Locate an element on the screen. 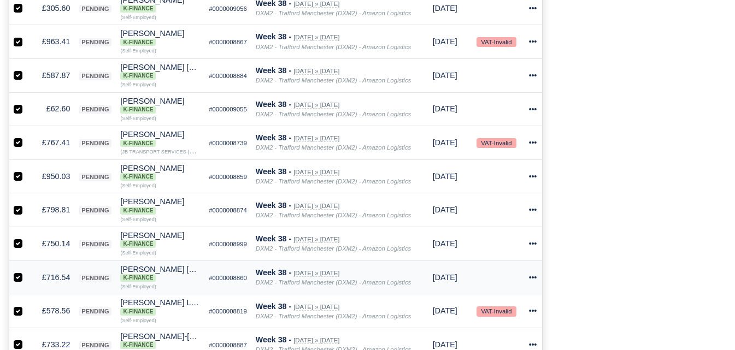 This screenshot has height=350, width=735. small: #0000008884 is located at coordinates (228, 76).